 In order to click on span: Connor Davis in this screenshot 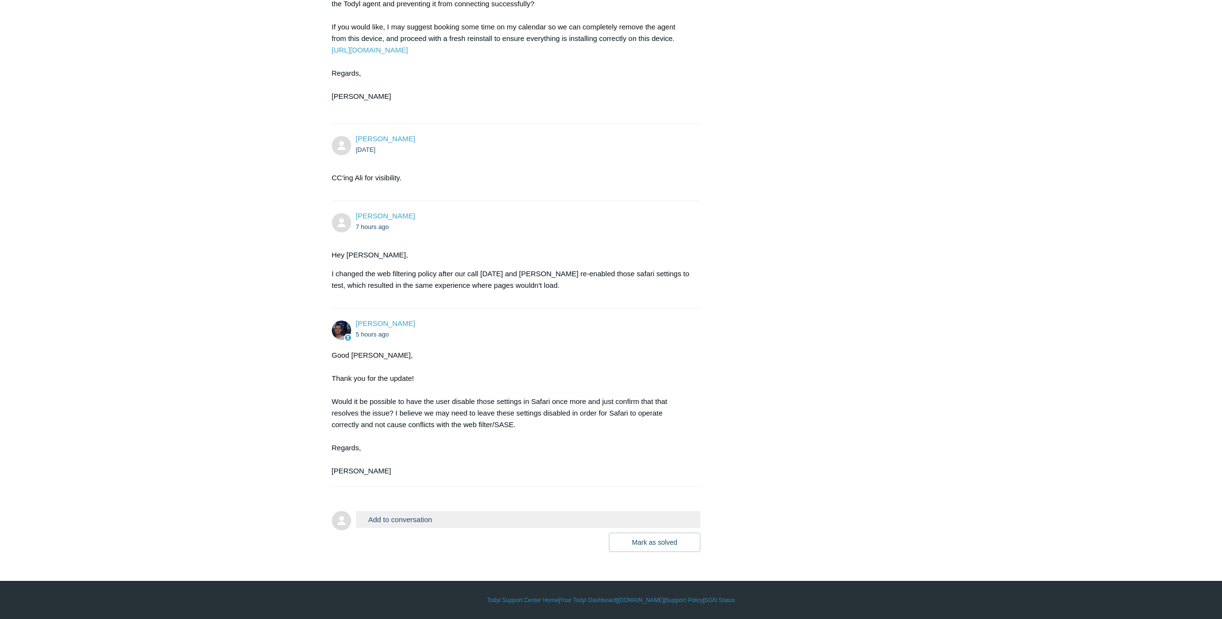, I will do `click(385, 323)`.